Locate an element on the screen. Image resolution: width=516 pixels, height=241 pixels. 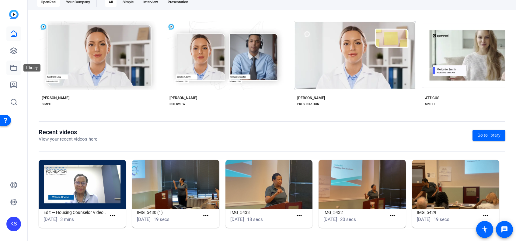
img: Edit — Housing Counselor Video #3 is located at coordinates (82, 184).